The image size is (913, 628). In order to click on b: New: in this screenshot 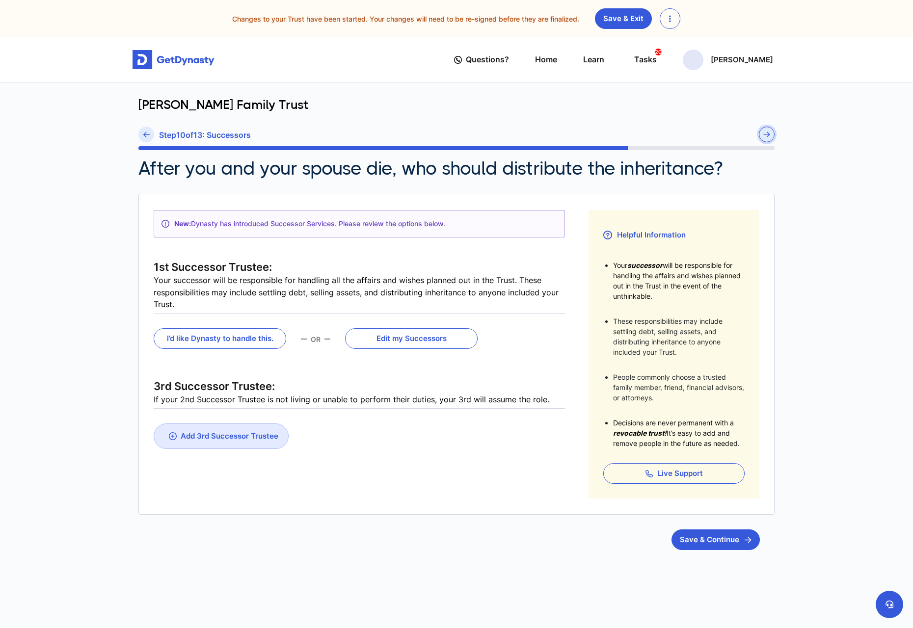, I will do `click(183, 223)`.